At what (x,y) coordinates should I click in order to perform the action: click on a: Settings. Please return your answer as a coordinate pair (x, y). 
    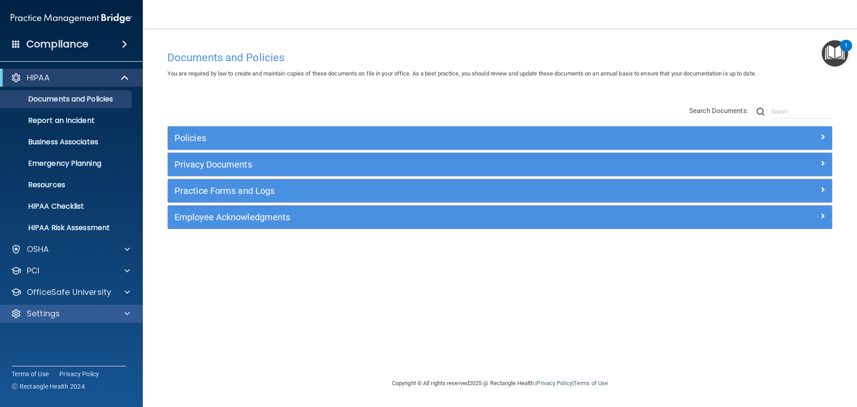
    Looking at the image, I should click on (70, 313).